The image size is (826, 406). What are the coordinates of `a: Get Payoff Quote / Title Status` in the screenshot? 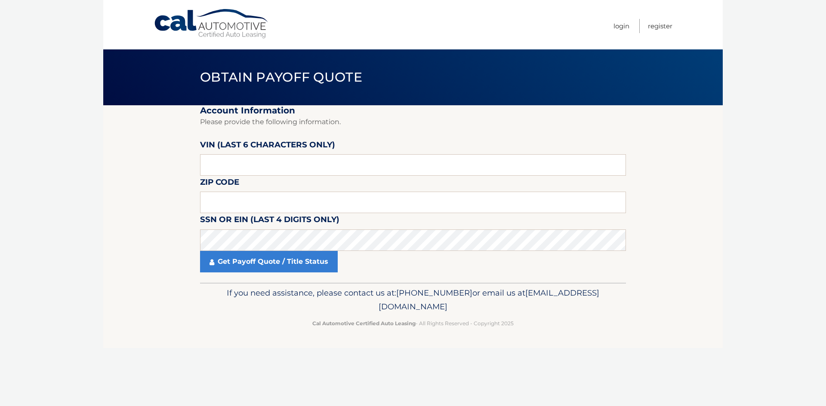 It's located at (269, 262).